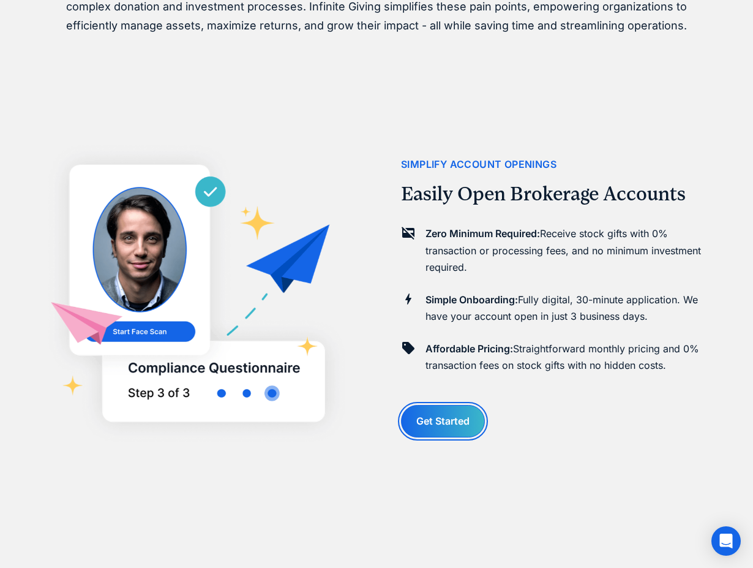 This screenshot has height=568, width=753. Describe the element at coordinates (543, 194) in the screenshot. I see `h2: Easily Open Brokerage Accounts` at that location.